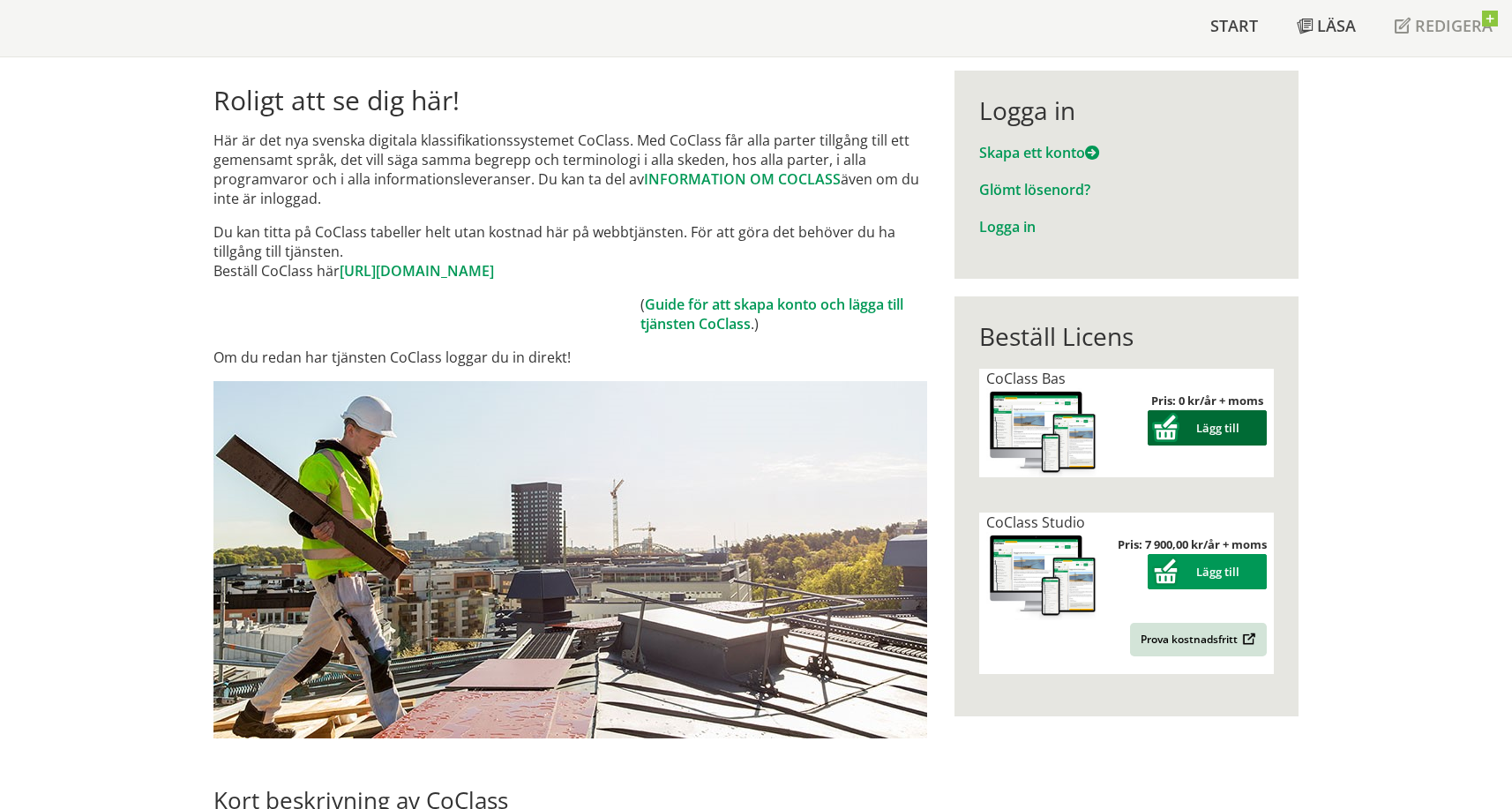 Image resolution: width=1512 pixels, height=809 pixels. Describe the element at coordinates (772, 314) in the screenshot. I see `a: Guide för att skapa konto och lägga till tjänsten CoClass` at that location.